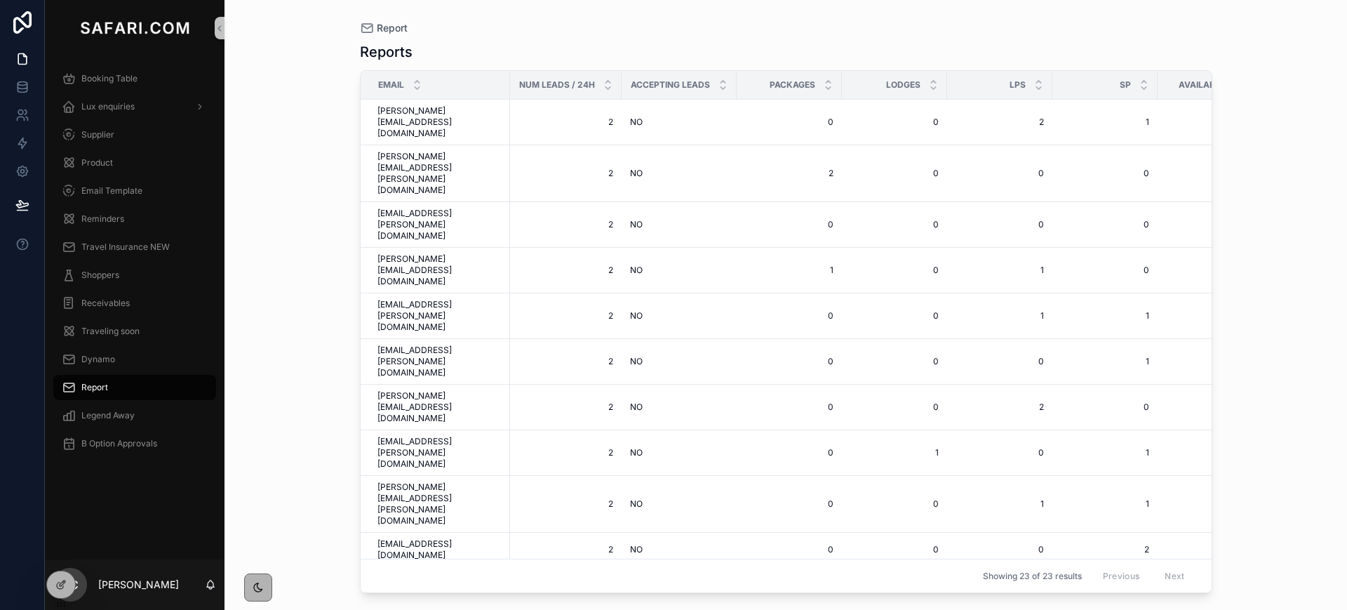 Image resolution: width=1347 pixels, height=610 pixels. Describe the element at coordinates (1017, 85) in the screenshot. I see `span: LPS` at that location.